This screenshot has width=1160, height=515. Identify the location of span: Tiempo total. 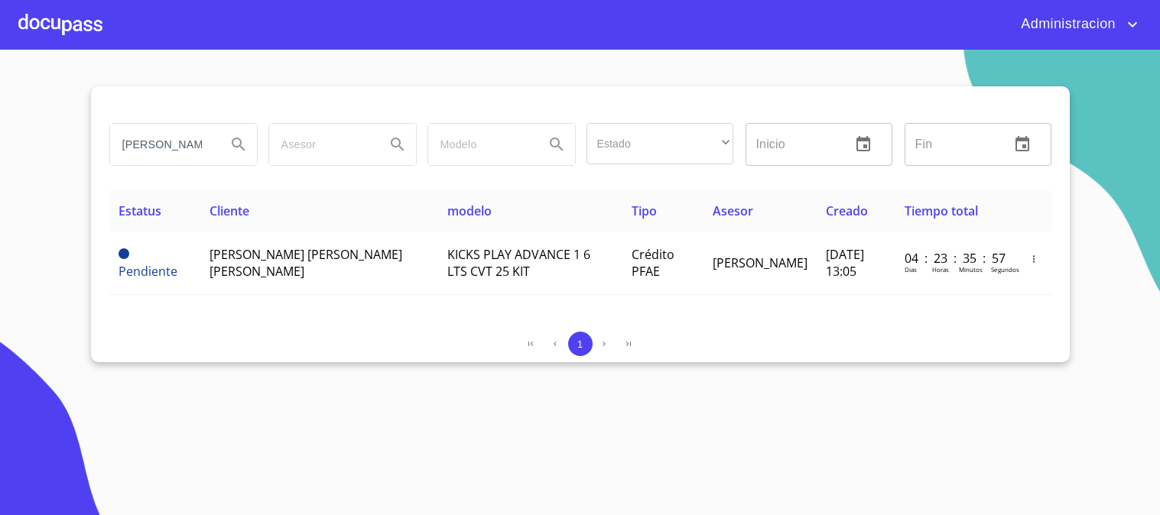
(941, 211).